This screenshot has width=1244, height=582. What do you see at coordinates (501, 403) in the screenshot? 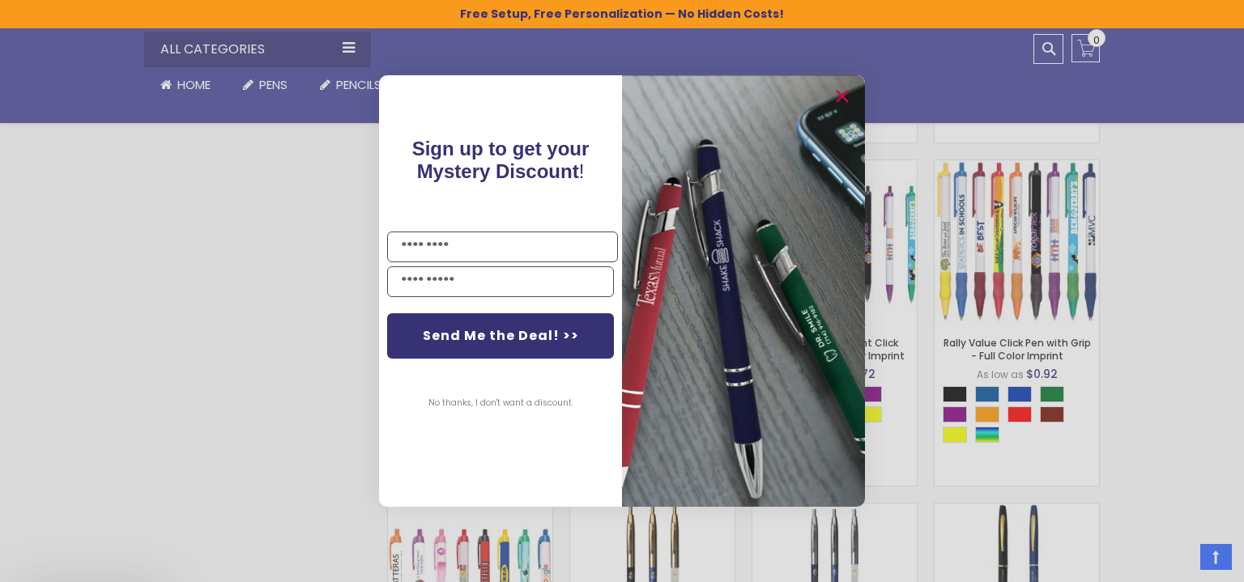
I see `button: No thanks, I don't want a discount.` at bounding box center [501, 403].